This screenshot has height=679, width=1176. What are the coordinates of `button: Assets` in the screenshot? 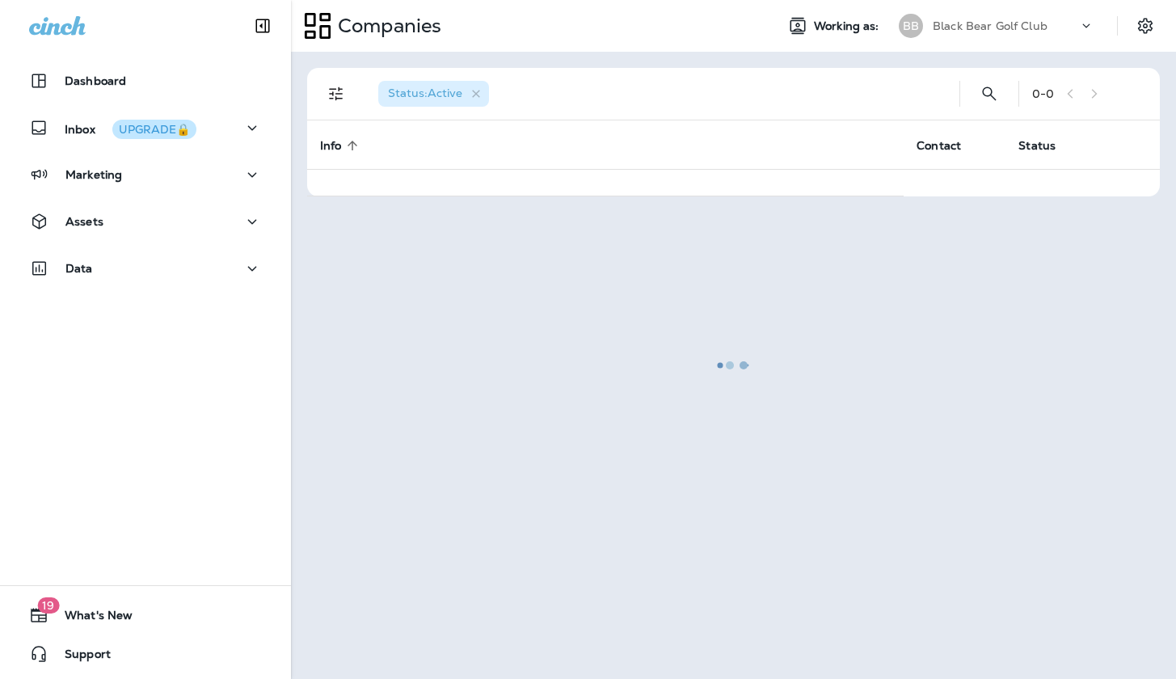 It's located at (145, 221).